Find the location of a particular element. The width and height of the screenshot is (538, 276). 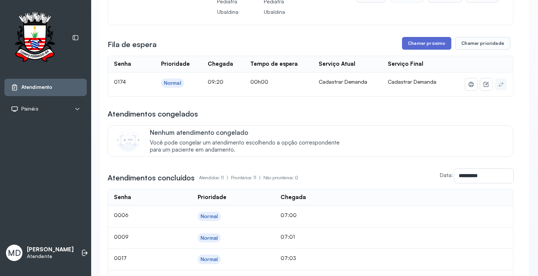

span: Você pode congelar um atendimento escolhendo a opção correspondente para um paciente em andamento. is located at coordinates (249, 146).